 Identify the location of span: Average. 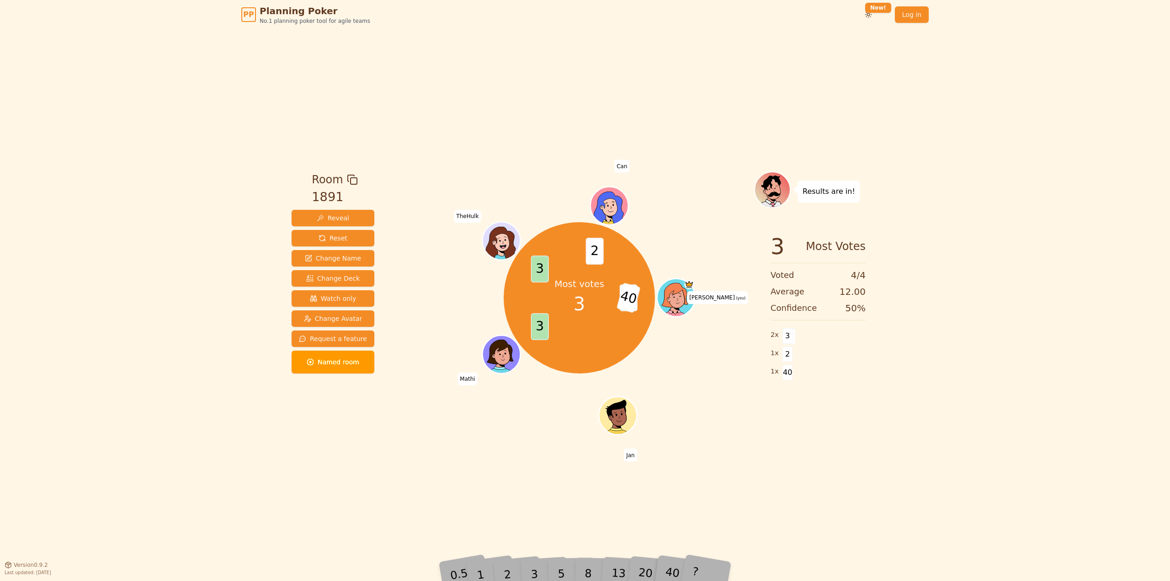
(787, 292).